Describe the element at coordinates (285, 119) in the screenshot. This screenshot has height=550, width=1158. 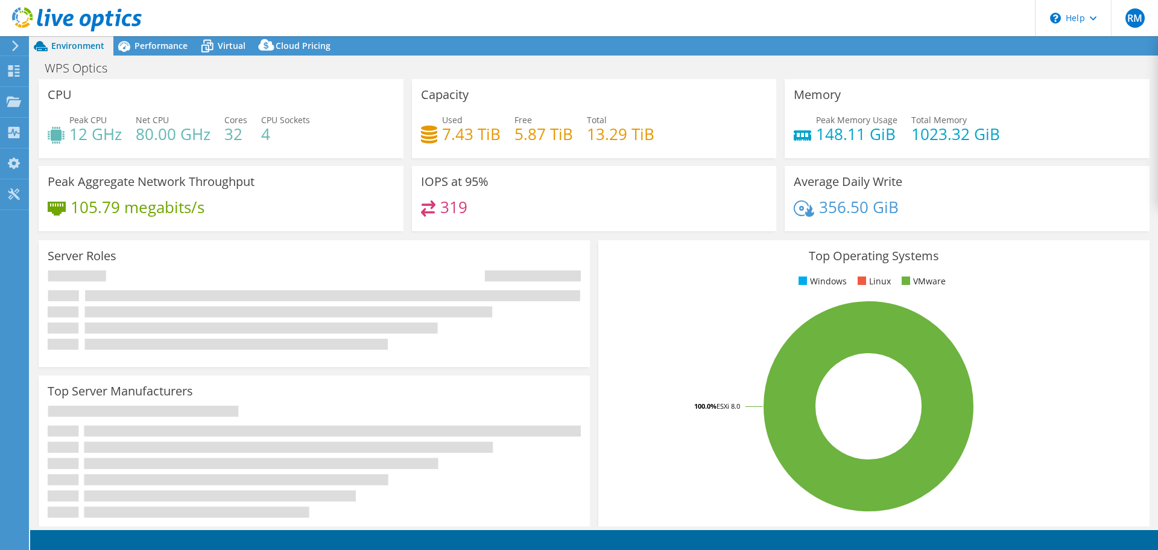
I see `span: CPU Sockets` at that location.